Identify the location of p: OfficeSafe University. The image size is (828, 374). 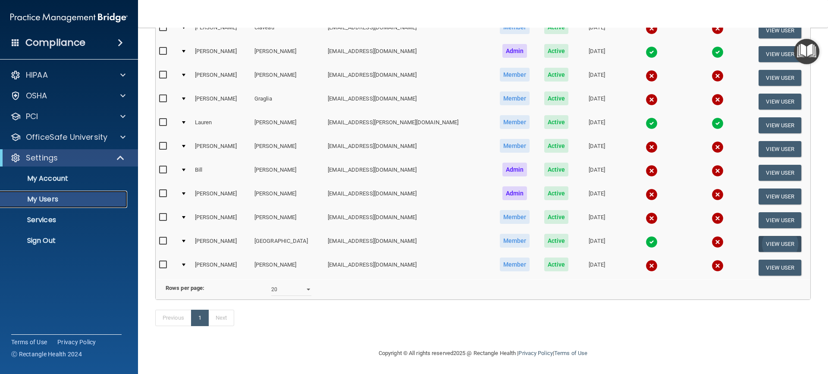
(66, 137).